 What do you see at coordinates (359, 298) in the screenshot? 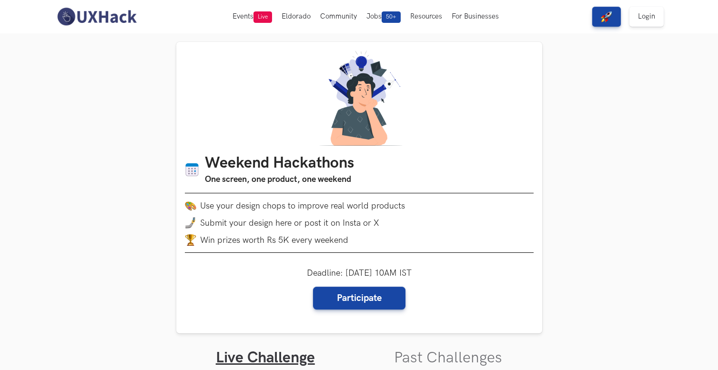
I see `a: Participate` at bounding box center [359, 298].